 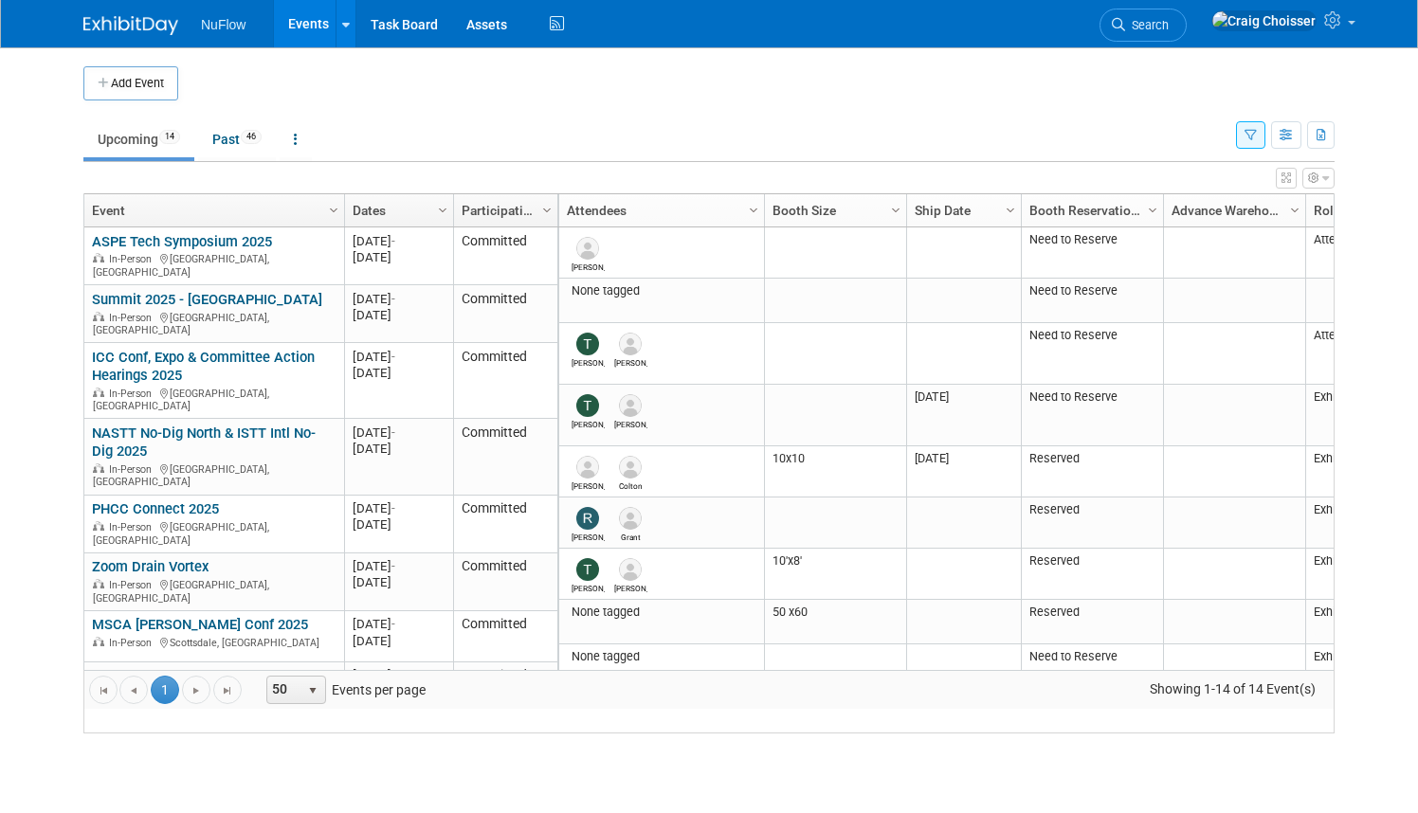 I want to click on a: Go to the last page, so click(x=227, y=690).